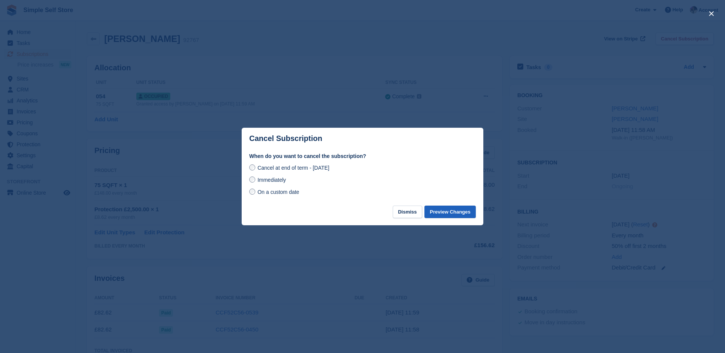 The height and width of the screenshot is (353, 725). I want to click on p: Cancel Subscription, so click(286, 138).